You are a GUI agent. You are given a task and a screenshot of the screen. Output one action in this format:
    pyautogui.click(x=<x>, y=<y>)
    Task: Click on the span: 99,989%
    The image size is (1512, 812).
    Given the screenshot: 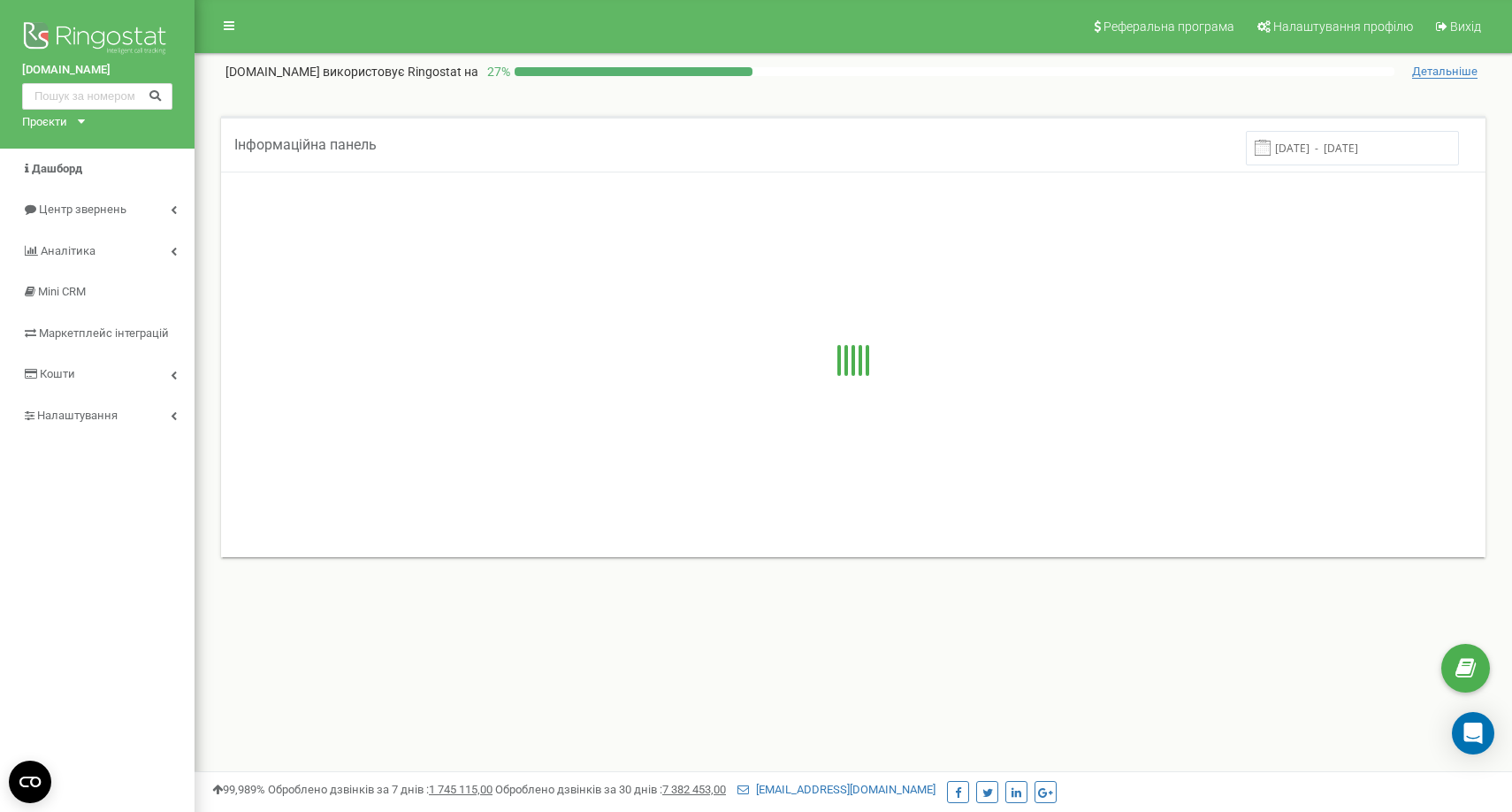 What is the action you would take?
    pyautogui.click(x=238, y=788)
    